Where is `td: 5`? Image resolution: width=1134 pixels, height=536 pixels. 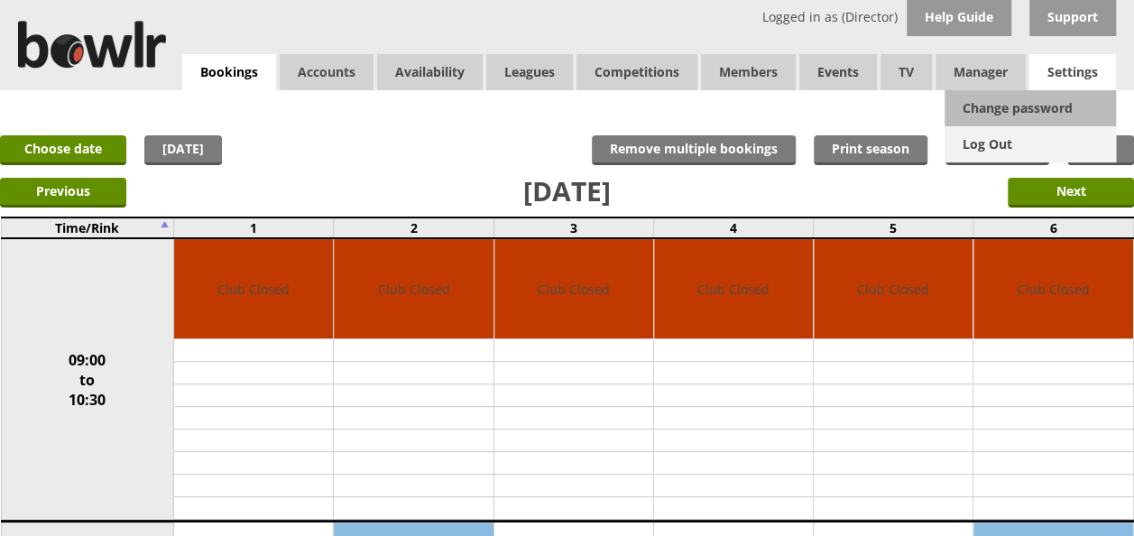
td: 5 is located at coordinates (893, 227).